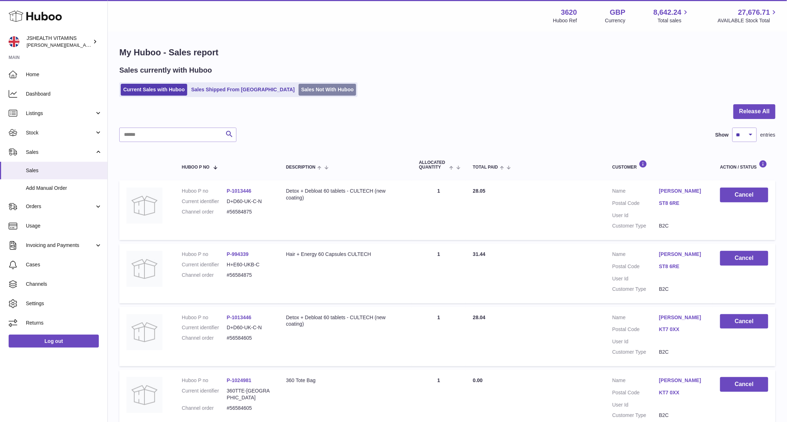 This screenshot has height=422, width=787. What do you see at coordinates (64, 74) in the screenshot?
I see `span: Home` at bounding box center [64, 74].